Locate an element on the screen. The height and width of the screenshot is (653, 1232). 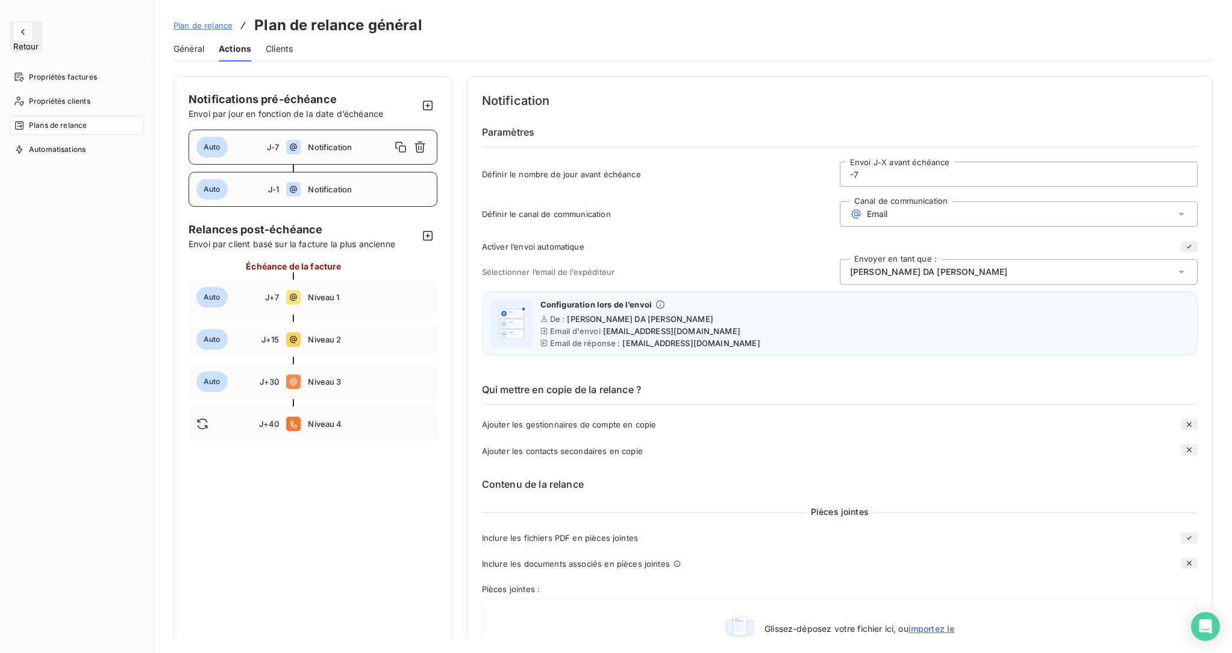
span: Pièces jointes is located at coordinates (840, 512).